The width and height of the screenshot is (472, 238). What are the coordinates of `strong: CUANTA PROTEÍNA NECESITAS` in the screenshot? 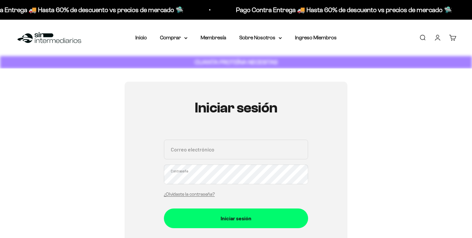 It's located at (236, 62).